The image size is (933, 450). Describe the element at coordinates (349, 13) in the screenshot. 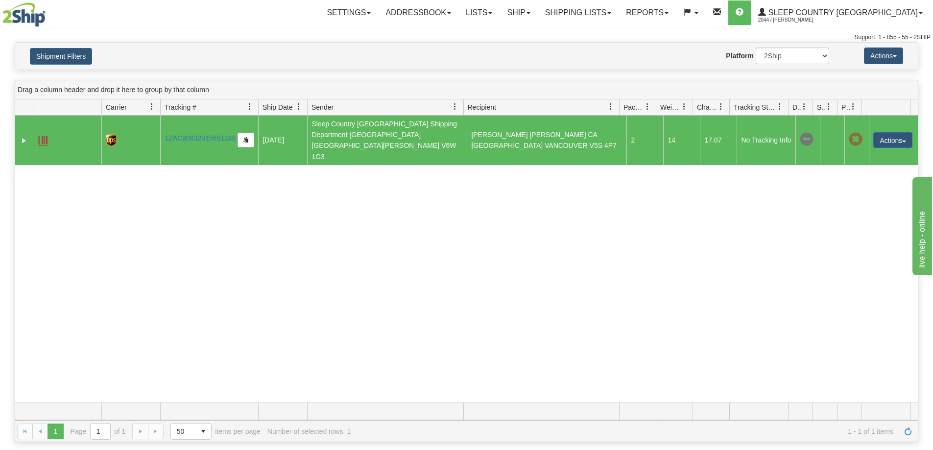

I see `a: Settings` at that location.